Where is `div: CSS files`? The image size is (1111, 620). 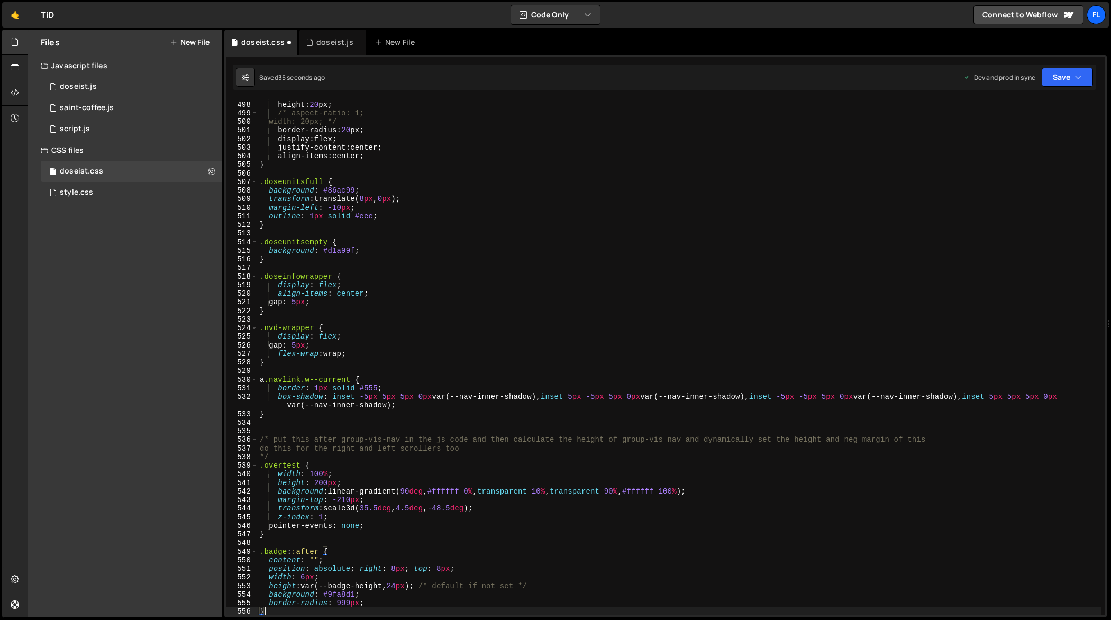 div: CSS files is located at coordinates (125, 150).